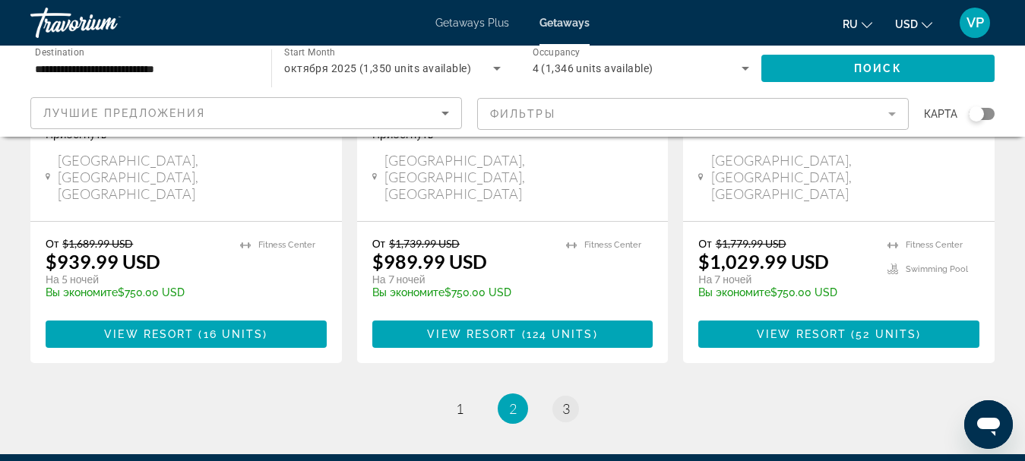 This screenshot has width=1025, height=461. Describe the element at coordinates (512, 409) in the screenshot. I see `nav: Pagination` at that location.